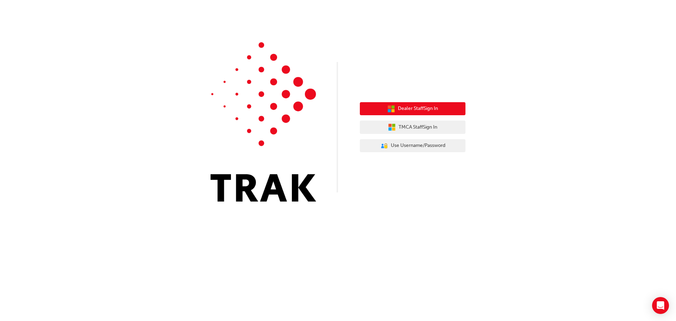  Describe the element at coordinates (418, 108) in the screenshot. I see `span: Dealer Staff Sign In` at that location.